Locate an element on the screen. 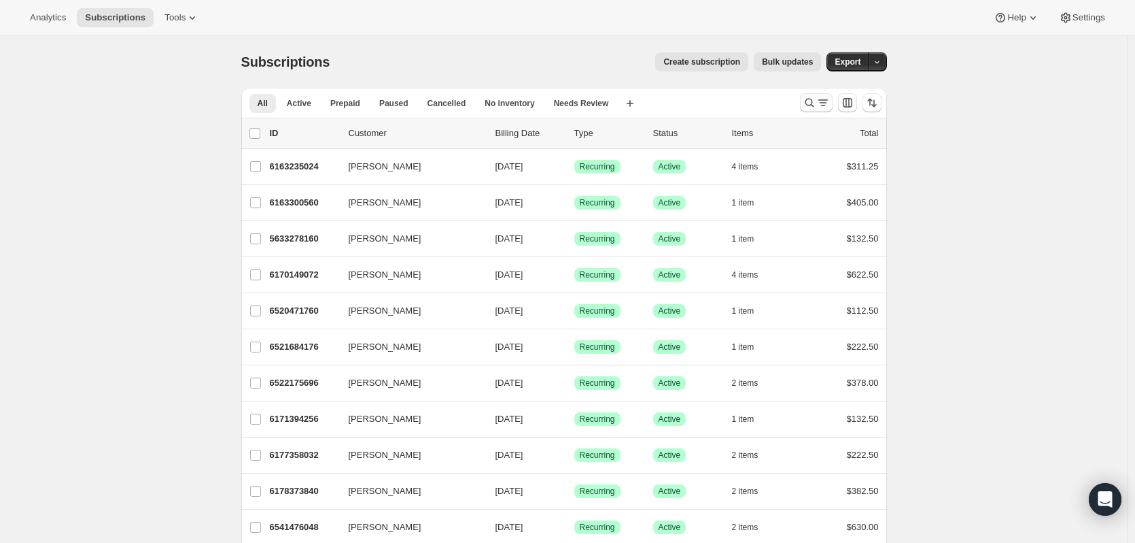 This screenshot has width=1135, height=543. span: $311.25 is located at coordinates (863, 166).